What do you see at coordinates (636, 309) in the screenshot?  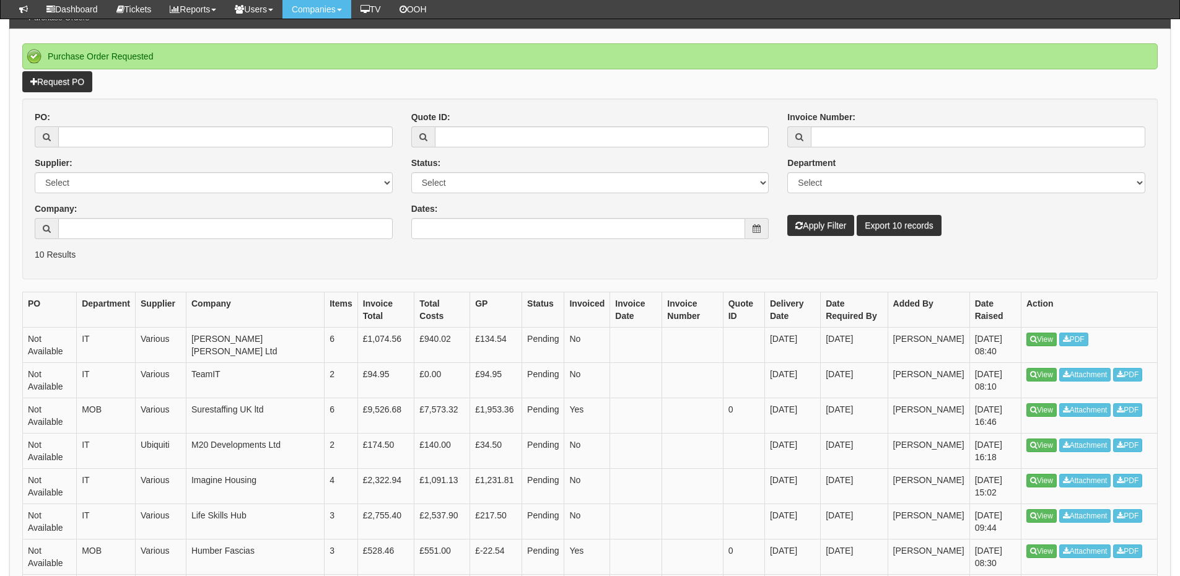 I see `th: Invoice Date` at bounding box center [636, 309].